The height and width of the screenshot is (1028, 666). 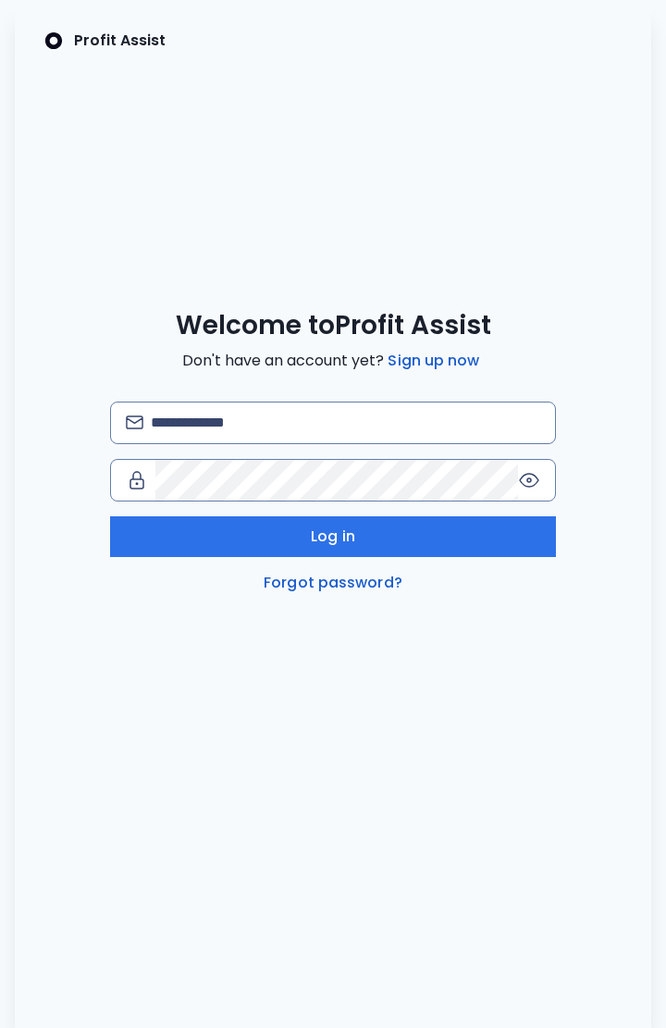 I want to click on img: SpotOn Logo, so click(x=54, y=41).